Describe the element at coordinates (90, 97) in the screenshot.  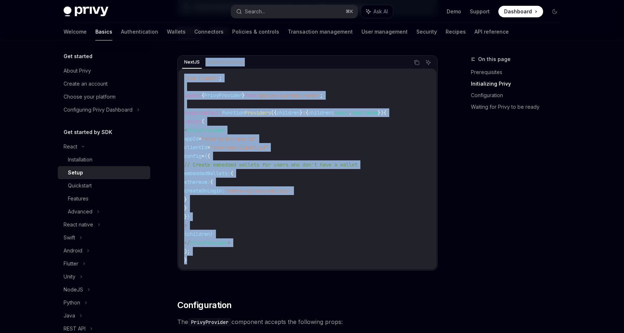
I see `div: Choose your platform` at that location.